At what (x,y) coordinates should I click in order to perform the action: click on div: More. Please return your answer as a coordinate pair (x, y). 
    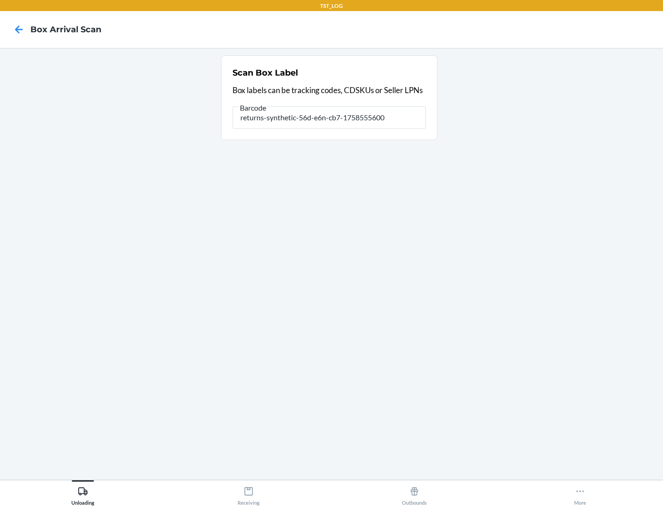
    Looking at the image, I should click on (580, 494).